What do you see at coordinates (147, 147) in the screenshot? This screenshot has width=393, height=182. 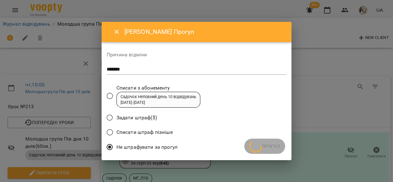 I see `span: Не штрафувати за прогул` at bounding box center [147, 147].